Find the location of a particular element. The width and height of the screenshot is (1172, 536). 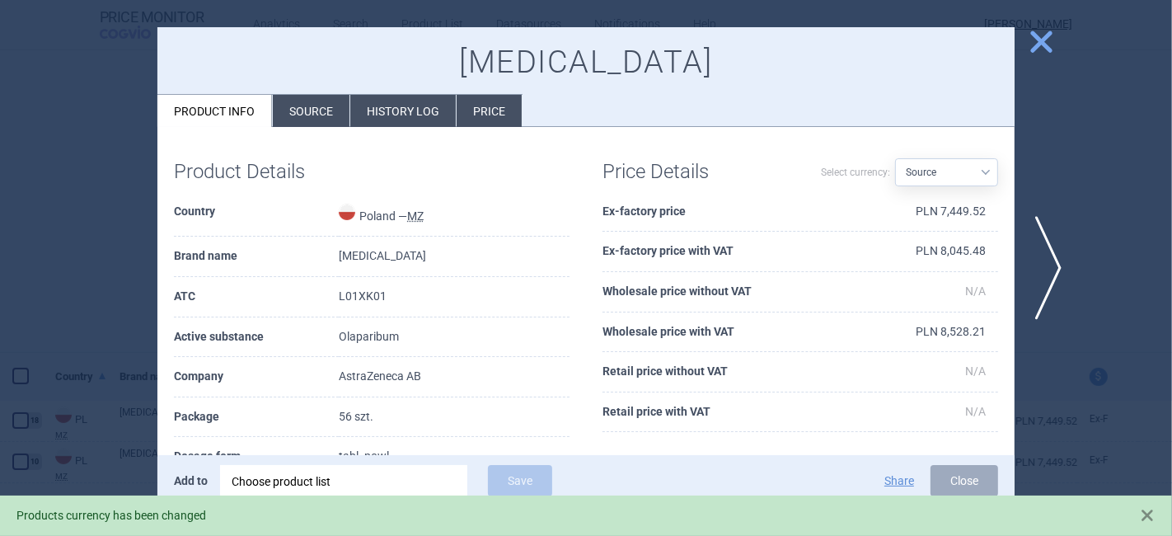

button: Save is located at coordinates (520, 480).